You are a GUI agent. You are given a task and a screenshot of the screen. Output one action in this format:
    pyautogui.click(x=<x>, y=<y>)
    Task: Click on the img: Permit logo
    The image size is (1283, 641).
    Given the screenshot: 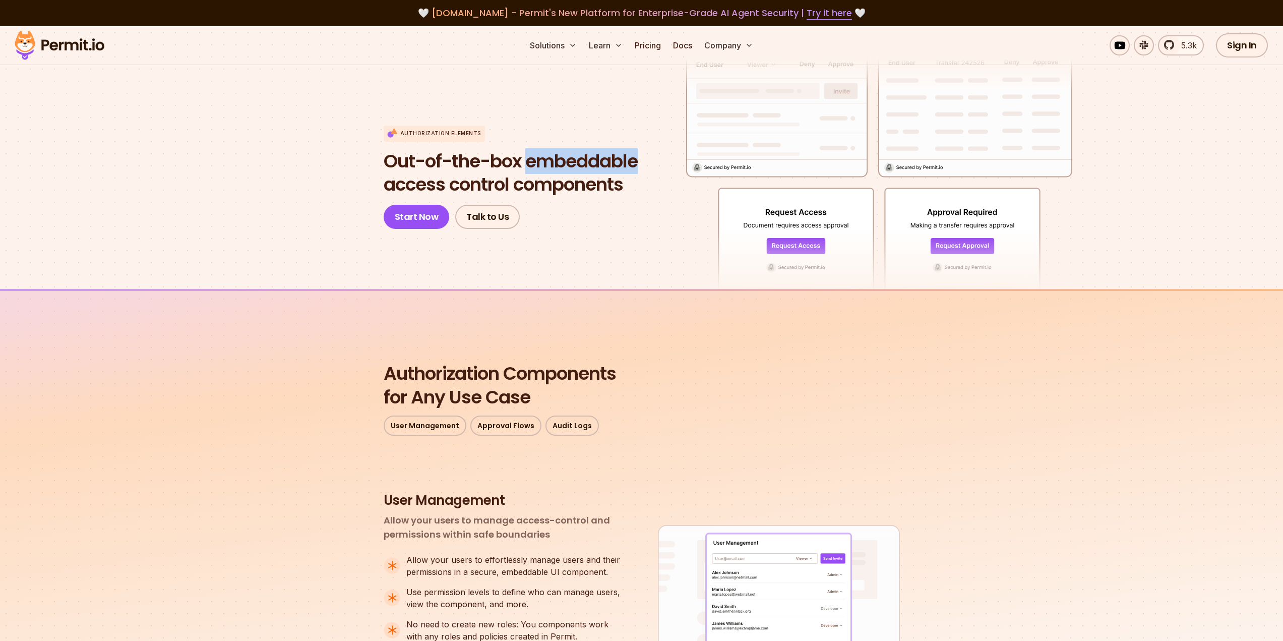 What is the action you would take?
    pyautogui.click(x=59, y=45)
    